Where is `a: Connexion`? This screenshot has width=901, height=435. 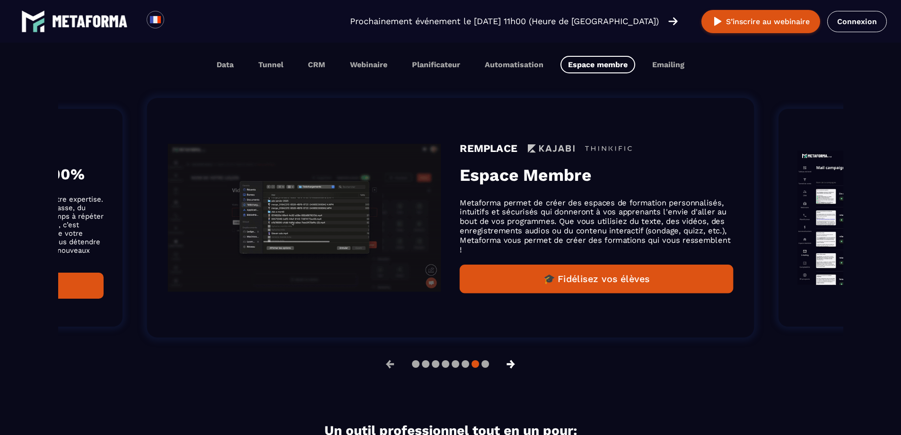 a: Connexion is located at coordinates (857, 21).